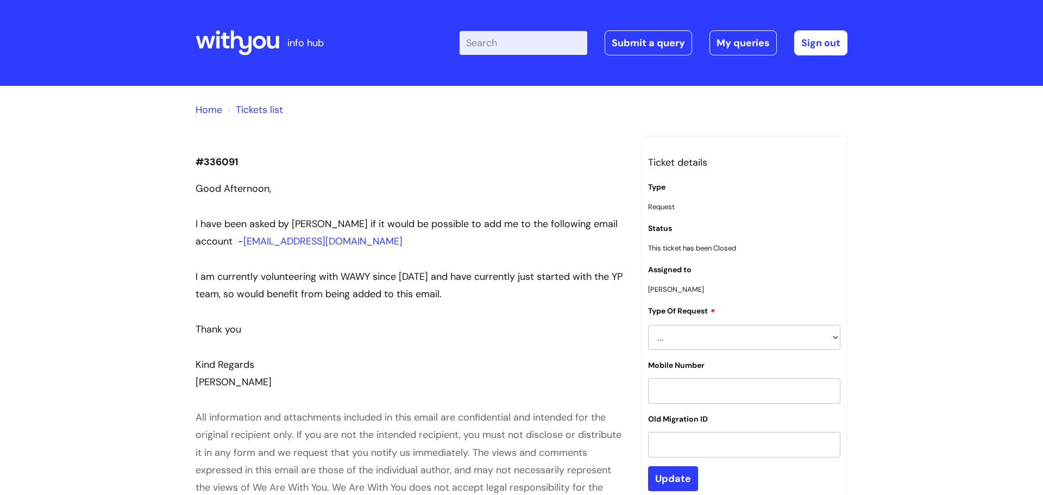  What do you see at coordinates (821, 43) in the screenshot?
I see `a: Sign out` at bounding box center [821, 43].